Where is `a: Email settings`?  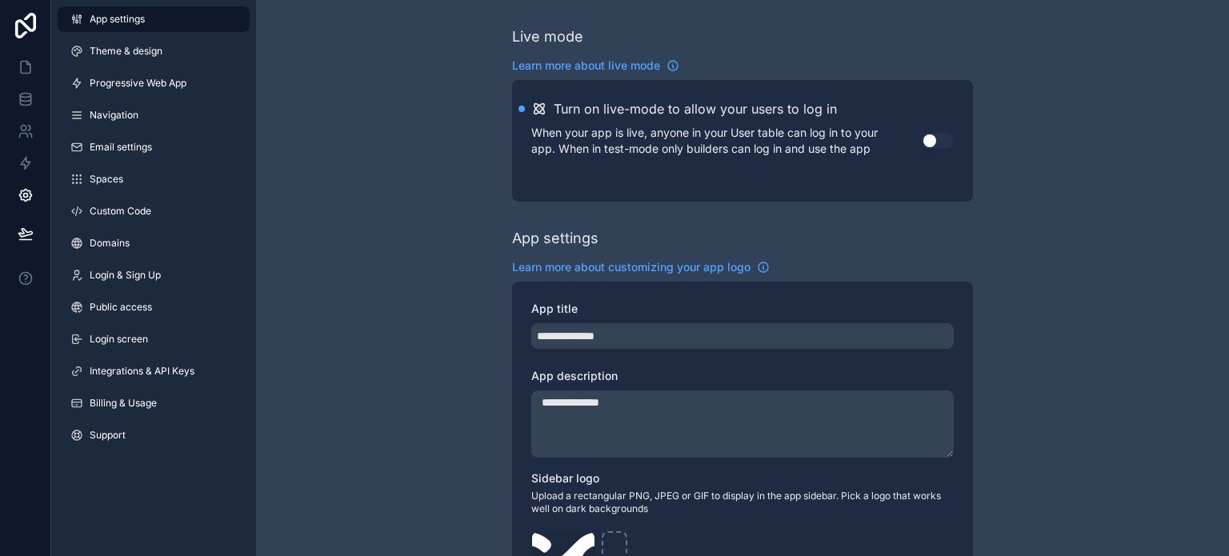
a: Email settings is located at coordinates (154, 147).